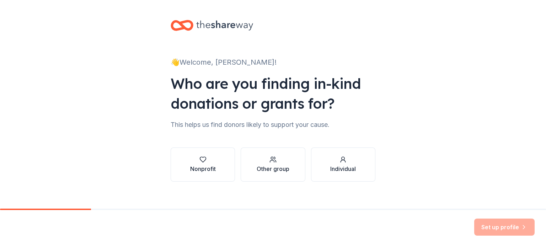 This screenshot has height=247, width=546. I want to click on div: This helps us find donors likely to support your cause., so click(273, 125).